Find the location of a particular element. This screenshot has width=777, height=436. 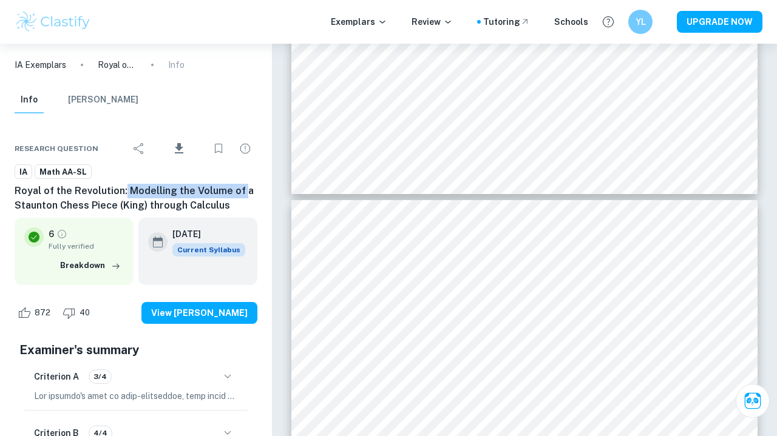

p: Royal of the Revolution: Modelling the Volume of a Staunton Chess Piece (King) through Calculus is located at coordinates (117, 65).